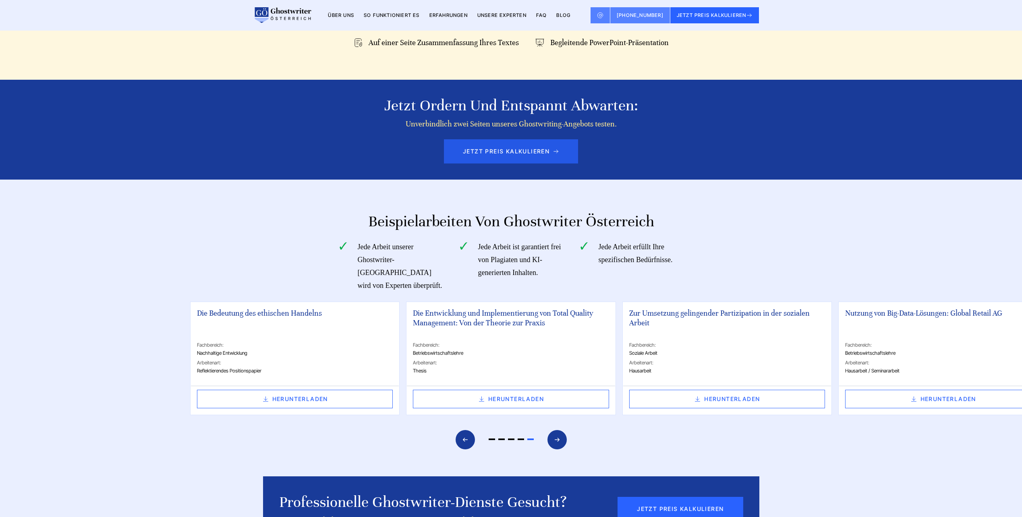 The height and width of the screenshot is (517, 1022). What do you see at coordinates (511, 367) in the screenshot?
I see `span: Thesis` at bounding box center [511, 367].